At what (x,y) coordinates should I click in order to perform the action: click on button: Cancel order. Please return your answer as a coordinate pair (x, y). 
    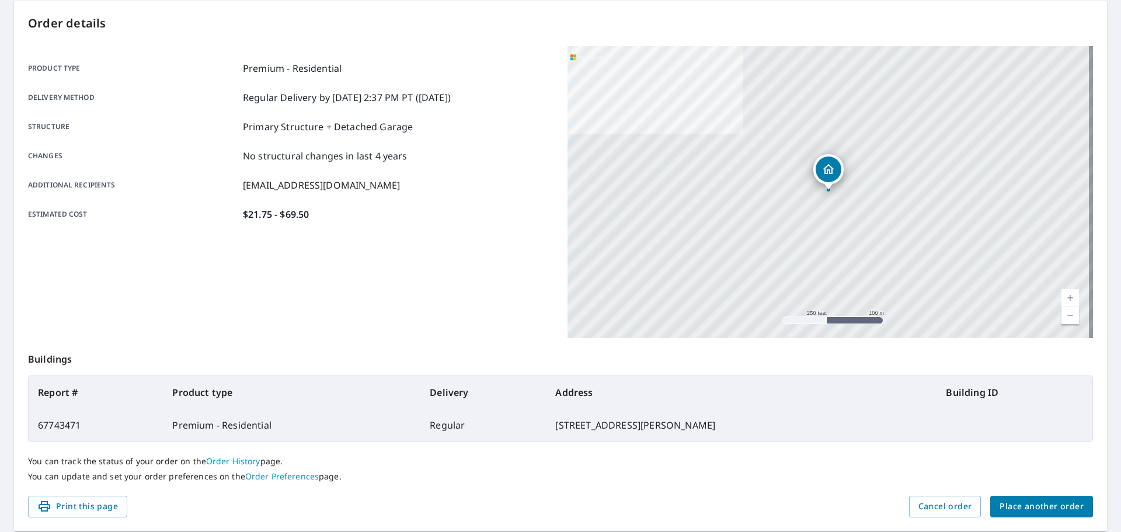
    Looking at the image, I should click on (946, 506).